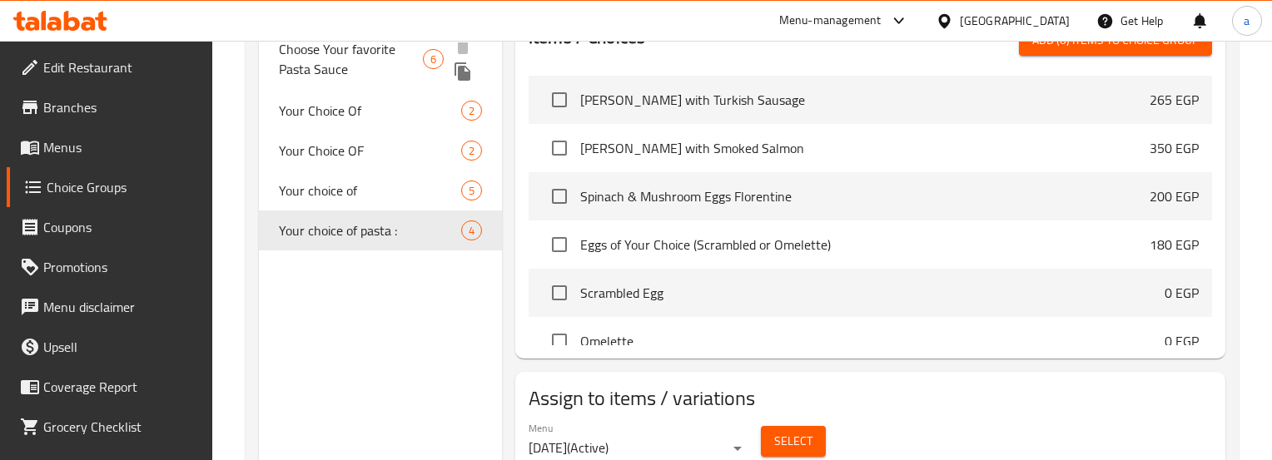 The height and width of the screenshot is (460, 1272). I want to click on a: Menus, so click(109, 147).